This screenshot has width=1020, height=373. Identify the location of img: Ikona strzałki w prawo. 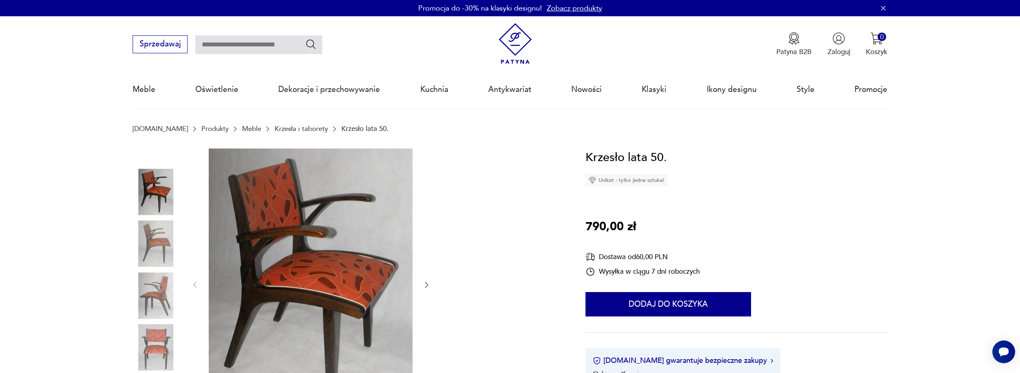
(772, 361).